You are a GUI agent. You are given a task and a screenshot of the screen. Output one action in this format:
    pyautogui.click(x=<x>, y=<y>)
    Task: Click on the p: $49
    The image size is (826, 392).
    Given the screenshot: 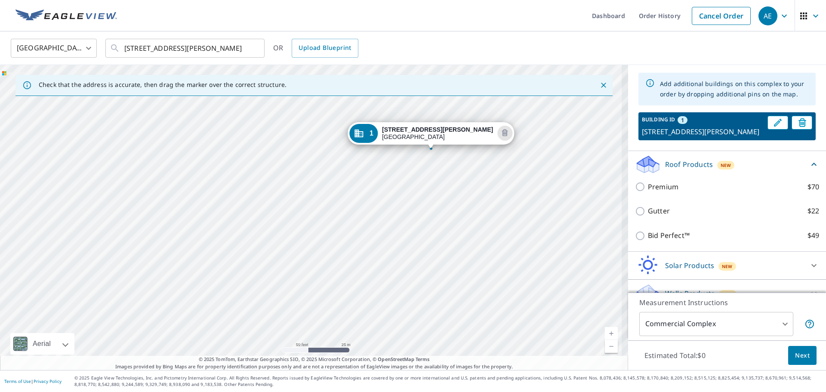 What is the action you would take?
    pyautogui.click(x=813, y=235)
    